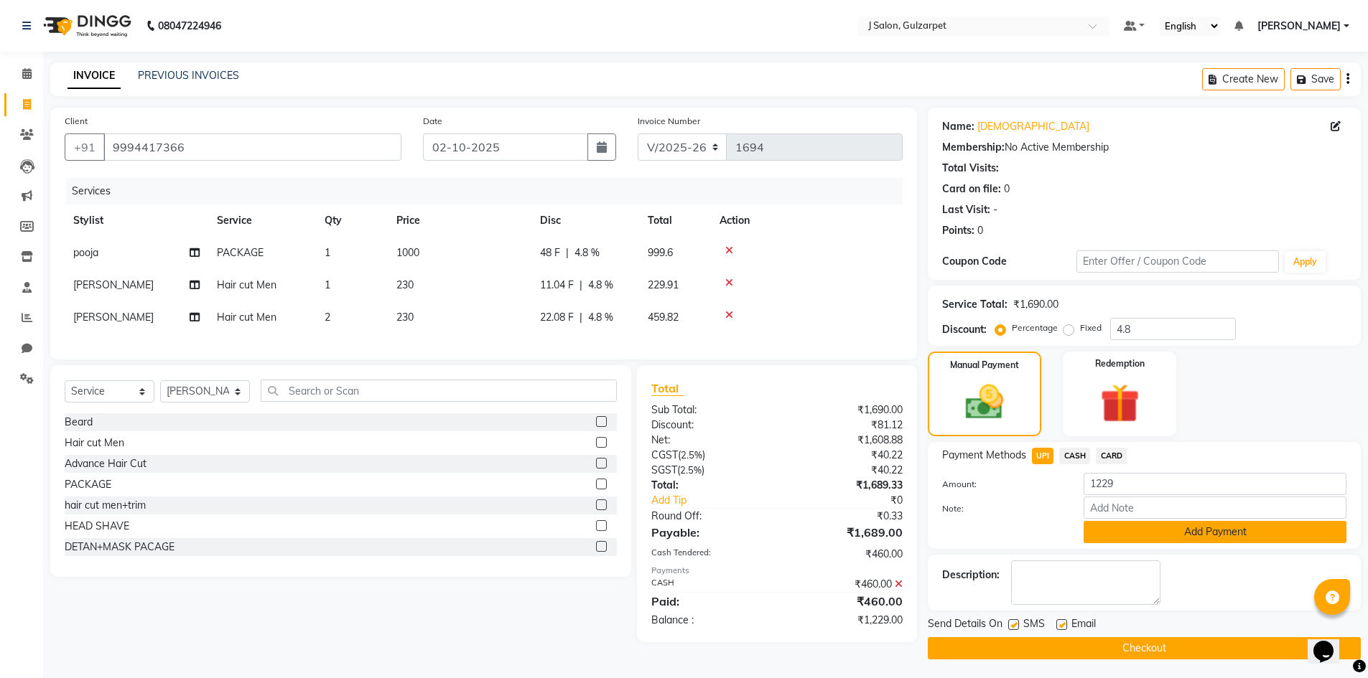 The image size is (1368, 678). I want to click on input: Add Note, so click(1215, 508).